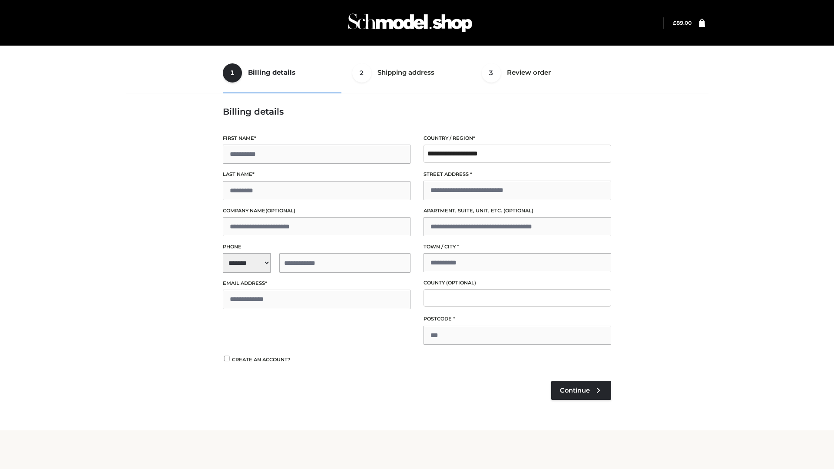 Image resolution: width=834 pixels, height=469 pixels. What do you see at coordinates (517, 247) in the screenshot?
I see `label: Town / City` at bounding box center [517, 247].